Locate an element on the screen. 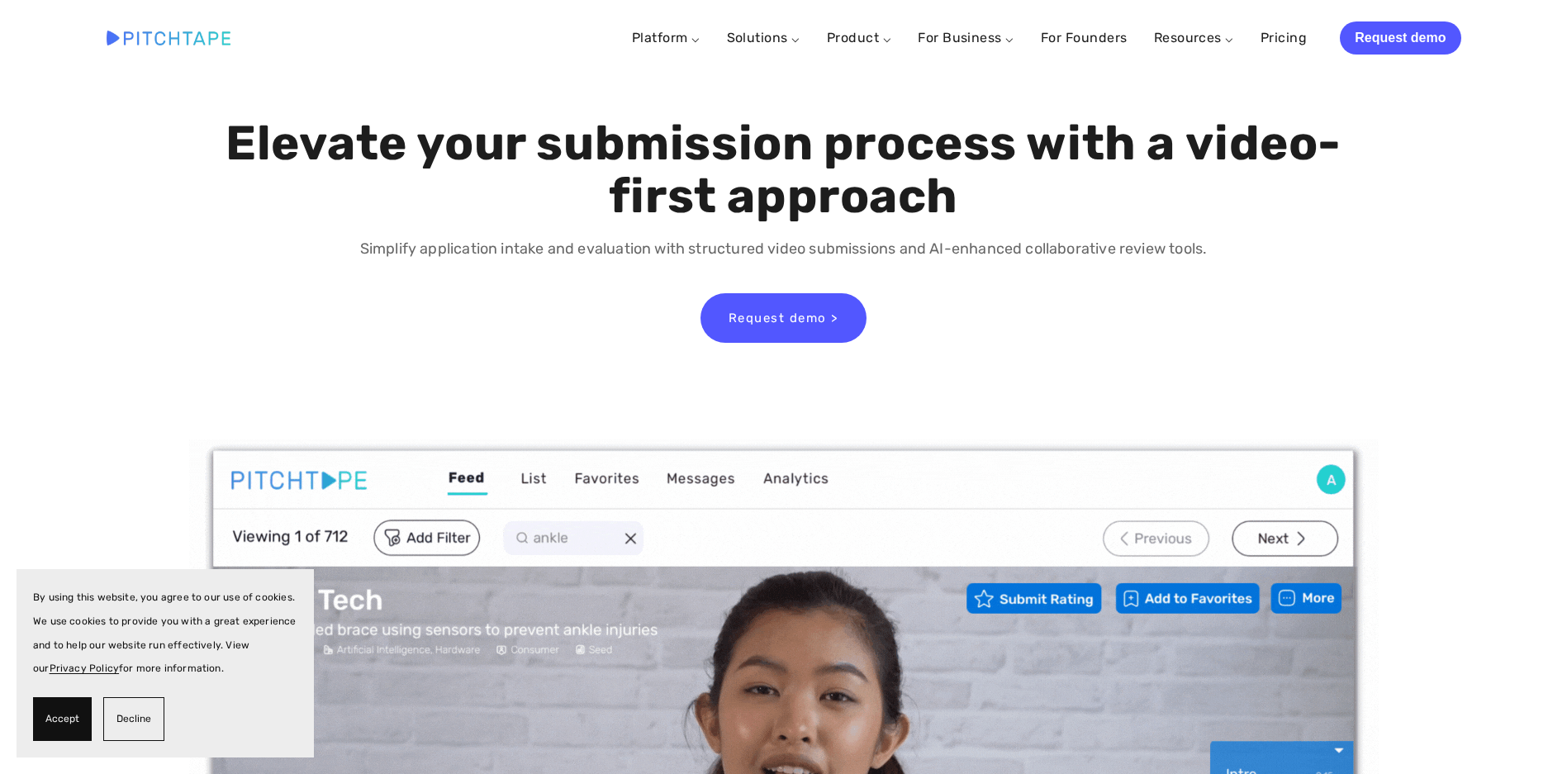 Image resolution: width=1567 pixels, height=774 pixels. section: Cookie banner is located at coordinates (165, 663).